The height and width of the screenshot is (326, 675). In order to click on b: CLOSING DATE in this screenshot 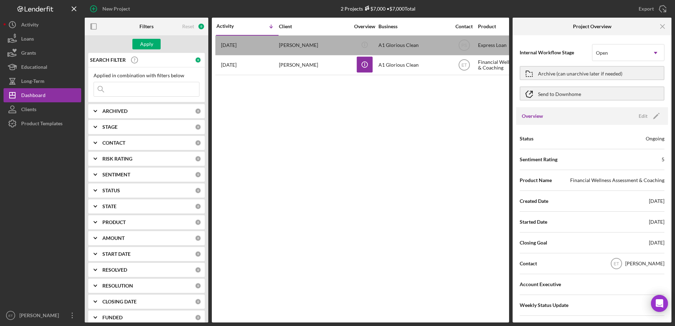, I will do `click(119, 302)`.